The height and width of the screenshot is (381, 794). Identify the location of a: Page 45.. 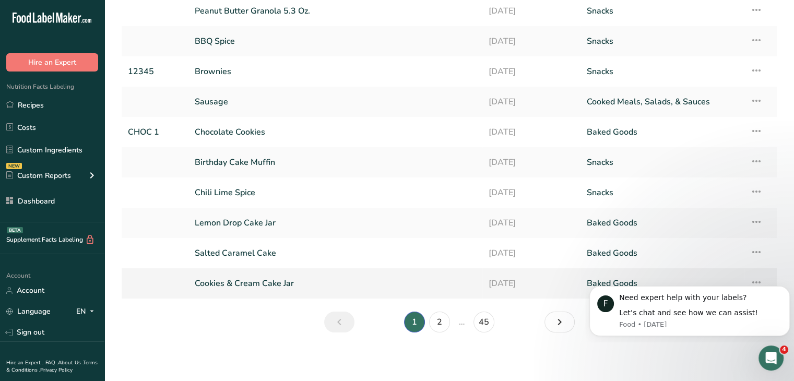
(484, 322).